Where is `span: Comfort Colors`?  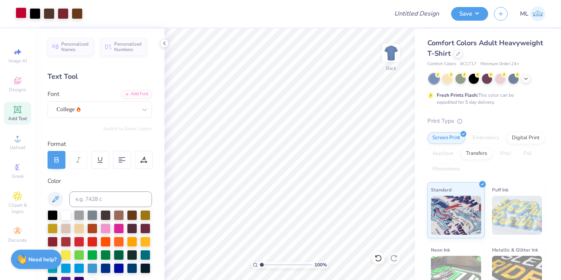
span: Comfort Colors is located at coordinates (442, 64).